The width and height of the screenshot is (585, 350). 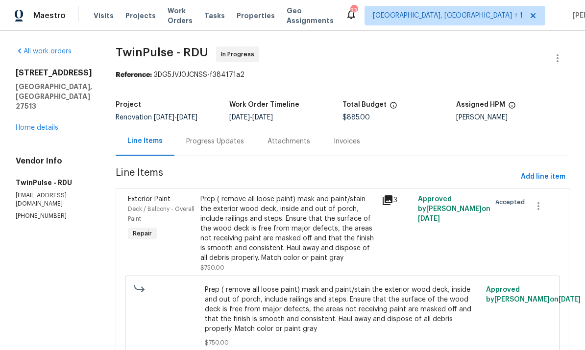 What do you see at coordinates (54, 161) in the screenshot?
I see `h4: Vendor Info` at bounding box center [54, 161].